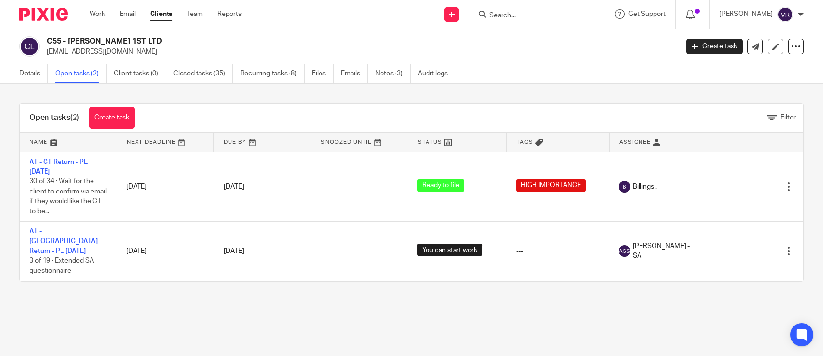 This screenshot has width=823, height=356. I want to click on a: Clients, so click(161, 14).